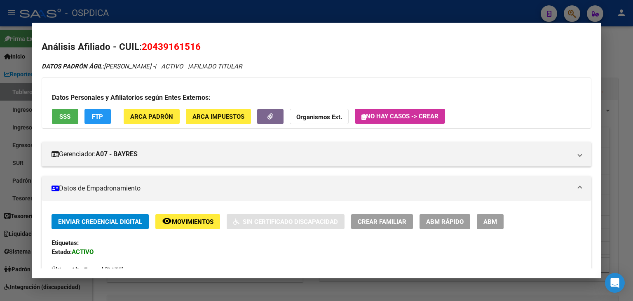 This screenshot has width=633, height=301. What do you see at coordinates (319, 116) in the screenshot?
I see `button: Organismos Ext.` at bounding box center [319, 116].